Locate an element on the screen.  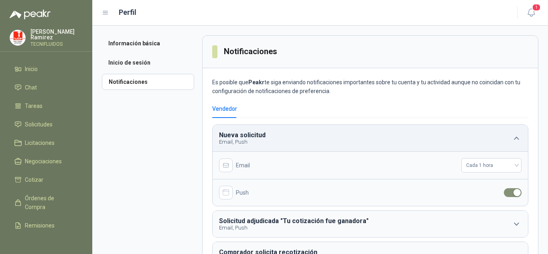
span: Chat is located at coordinates (31, 87).